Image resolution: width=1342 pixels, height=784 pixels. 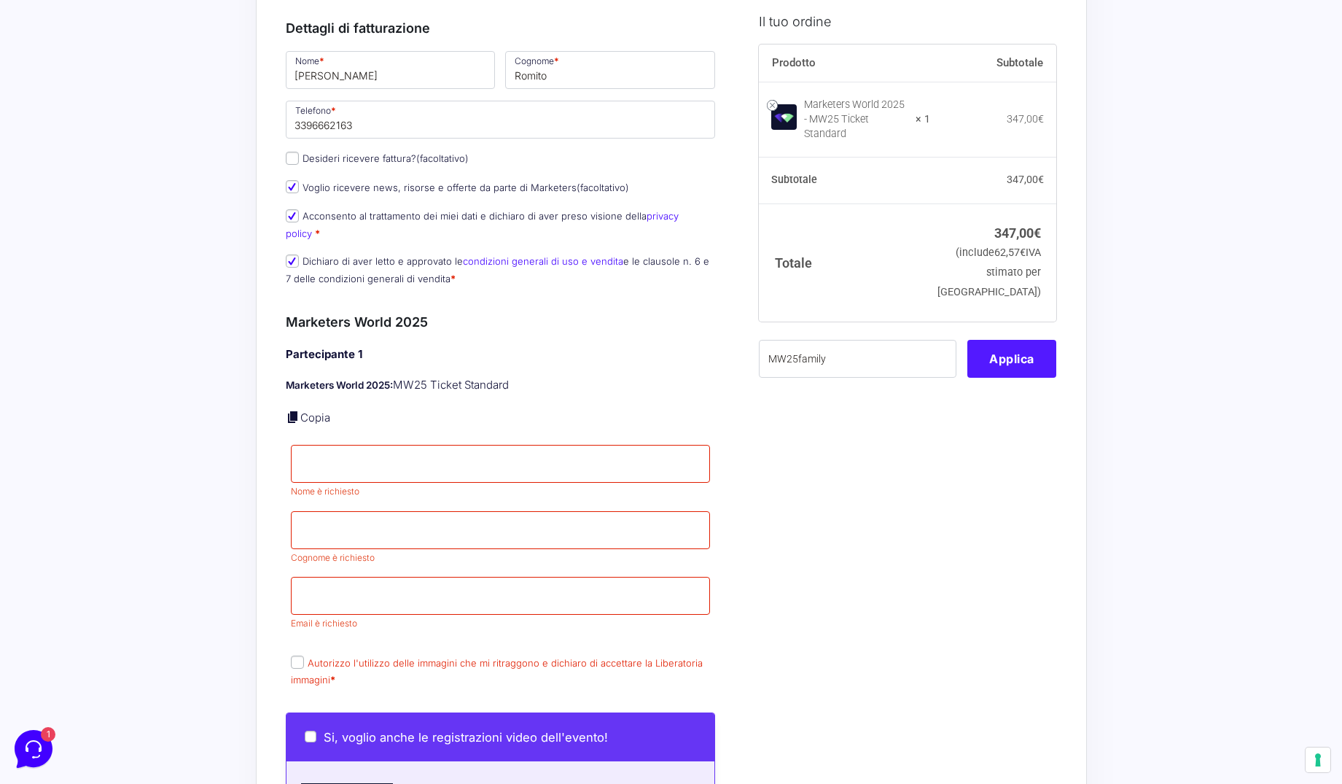 I want to click on input: Desideri ricevere fattura?(facoltativo), so click(x=292, y=158).